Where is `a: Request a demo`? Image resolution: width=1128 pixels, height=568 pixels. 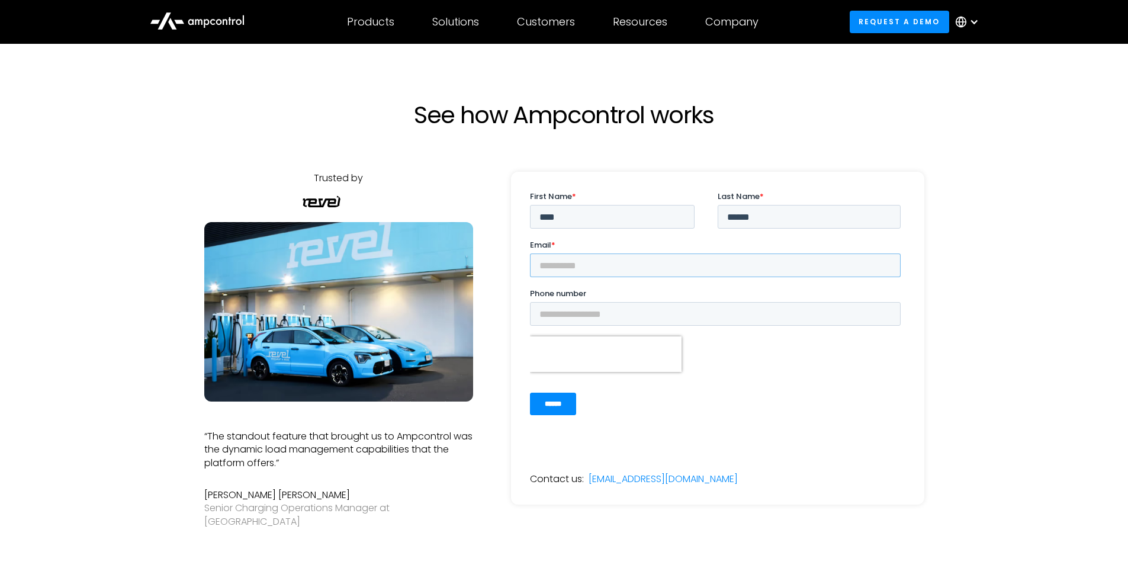 a: Request a demo is located at coordinates (900, 21).